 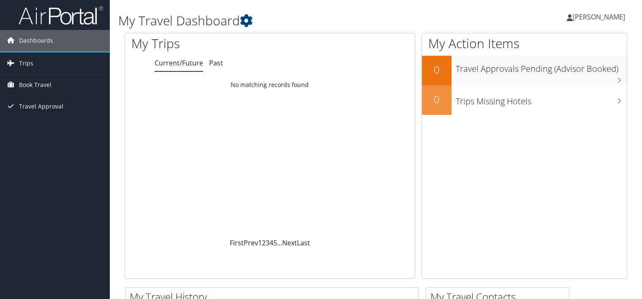 I want to click on span: Book Travel, so click(x=35, y=85).